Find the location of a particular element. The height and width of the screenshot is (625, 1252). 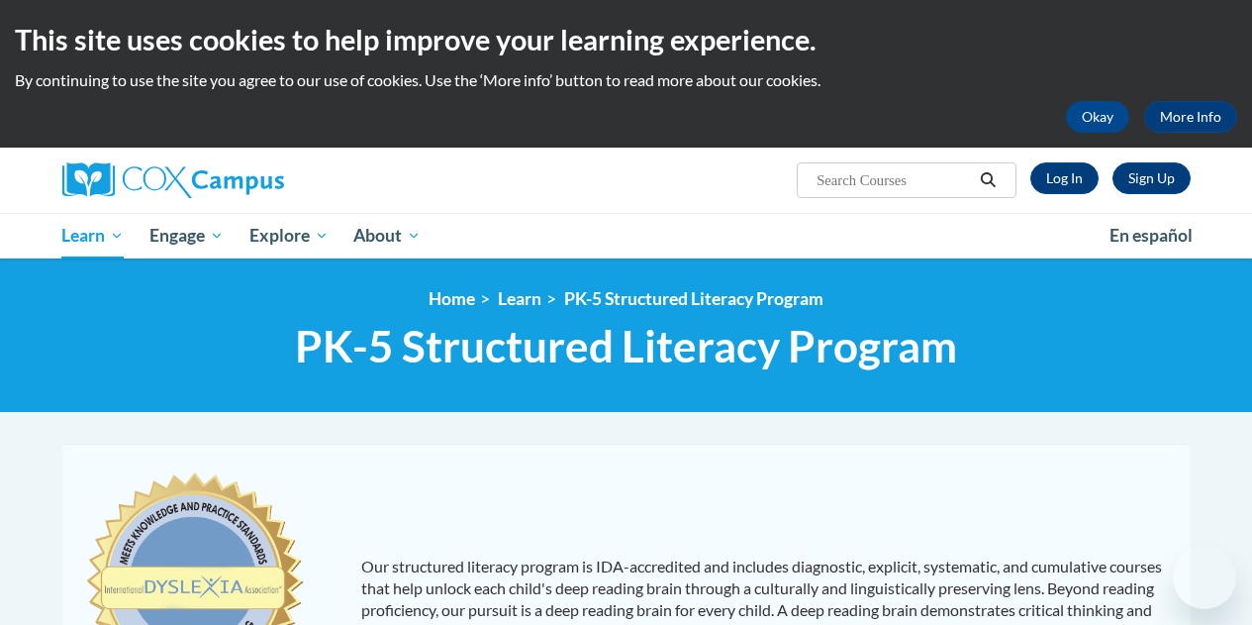

a: Log In is located at coordinates (1064, 178).